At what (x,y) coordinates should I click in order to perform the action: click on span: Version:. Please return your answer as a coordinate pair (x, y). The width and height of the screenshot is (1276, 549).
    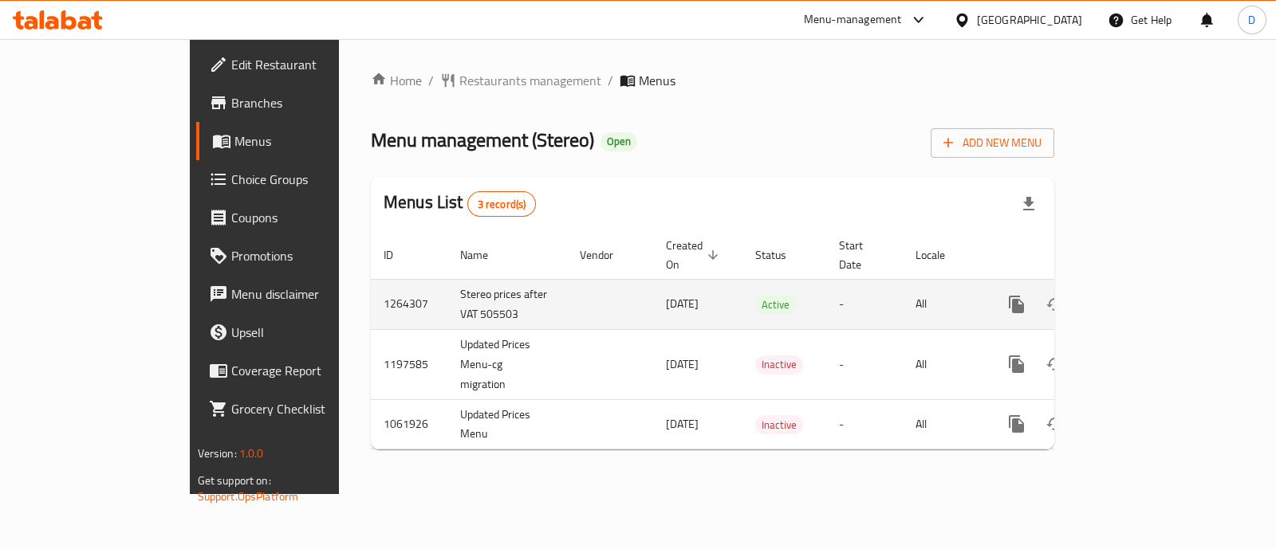
    Looking at the image, I should click on (217, 454).